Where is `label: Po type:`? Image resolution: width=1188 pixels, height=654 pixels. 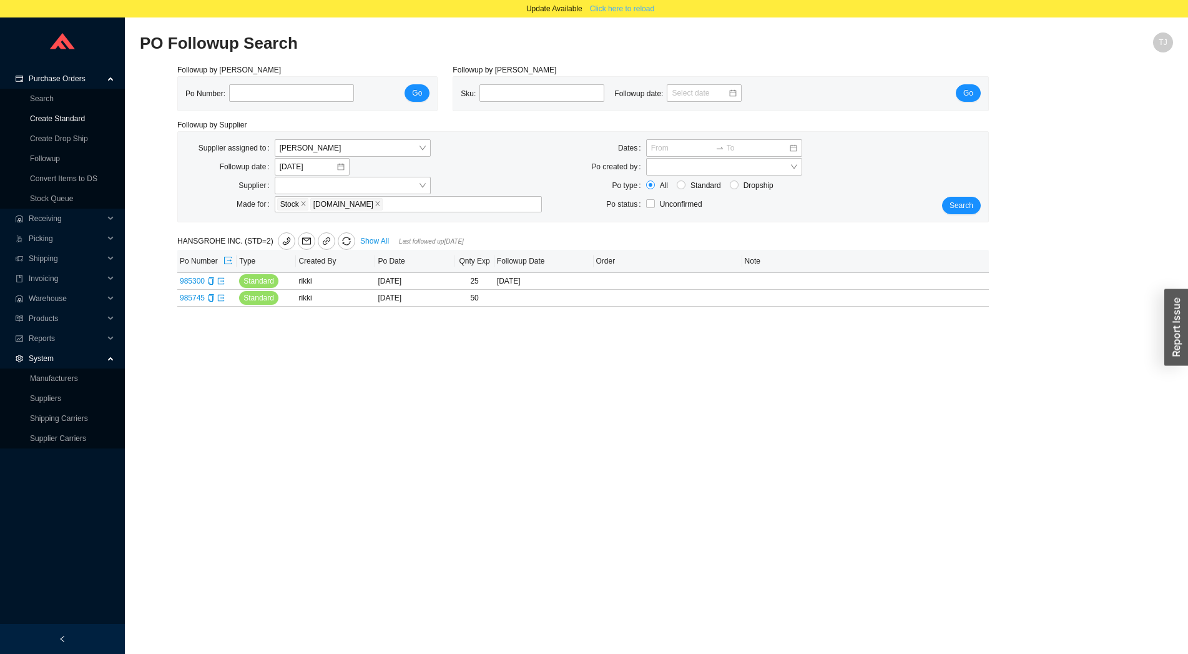 label: Po type: is located at coordinates (629, 185).